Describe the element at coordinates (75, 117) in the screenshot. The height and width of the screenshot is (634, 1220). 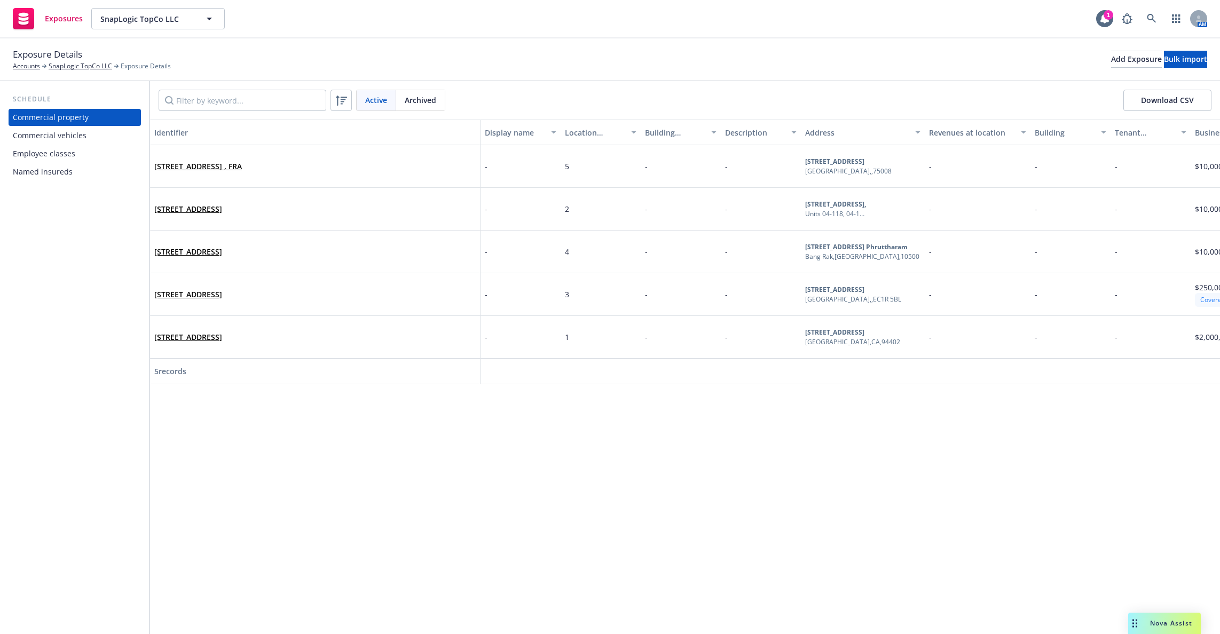
I see `a: Commercial property` at that location.